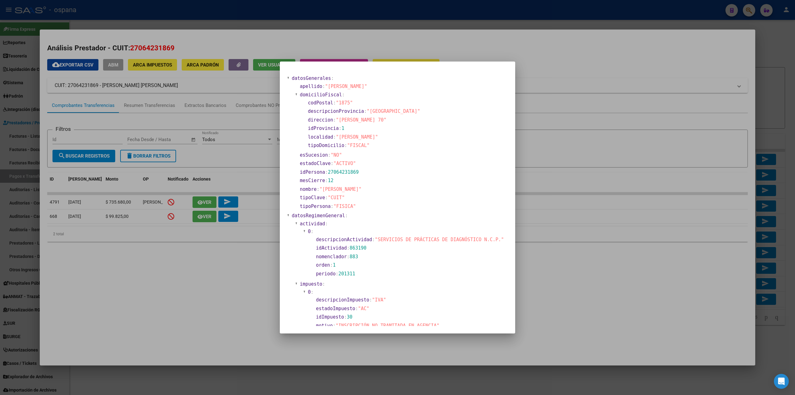 This screenshot has width=795, height=395. I want to click on span: localidad, so click(320, 137).